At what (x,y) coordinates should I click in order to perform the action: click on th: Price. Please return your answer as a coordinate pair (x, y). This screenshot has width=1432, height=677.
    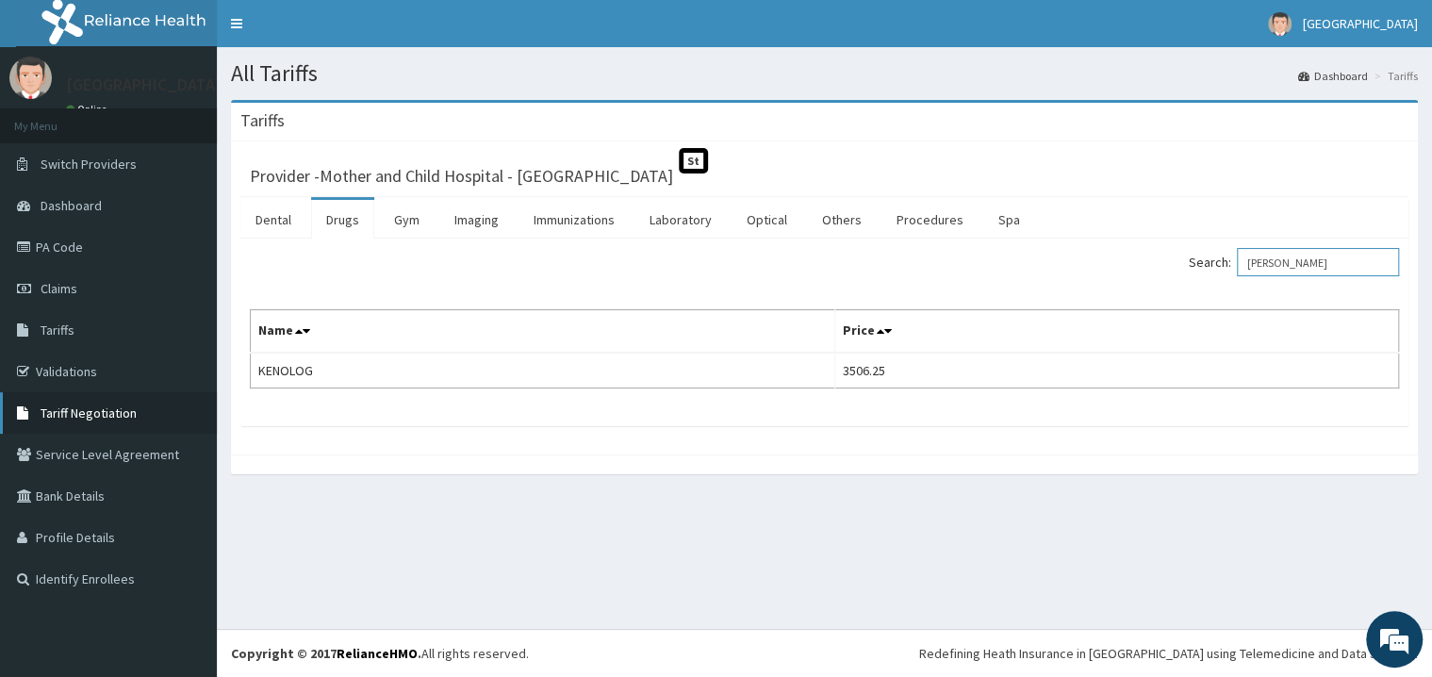
    Looking at the image, I should click on (1117, 332).